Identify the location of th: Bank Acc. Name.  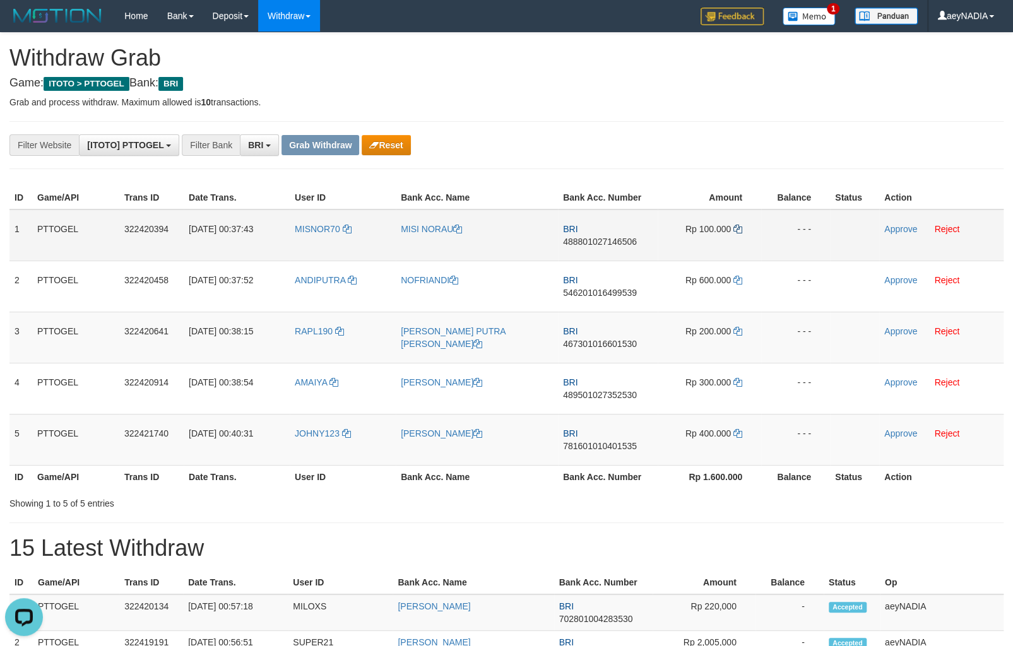
(476, 476).